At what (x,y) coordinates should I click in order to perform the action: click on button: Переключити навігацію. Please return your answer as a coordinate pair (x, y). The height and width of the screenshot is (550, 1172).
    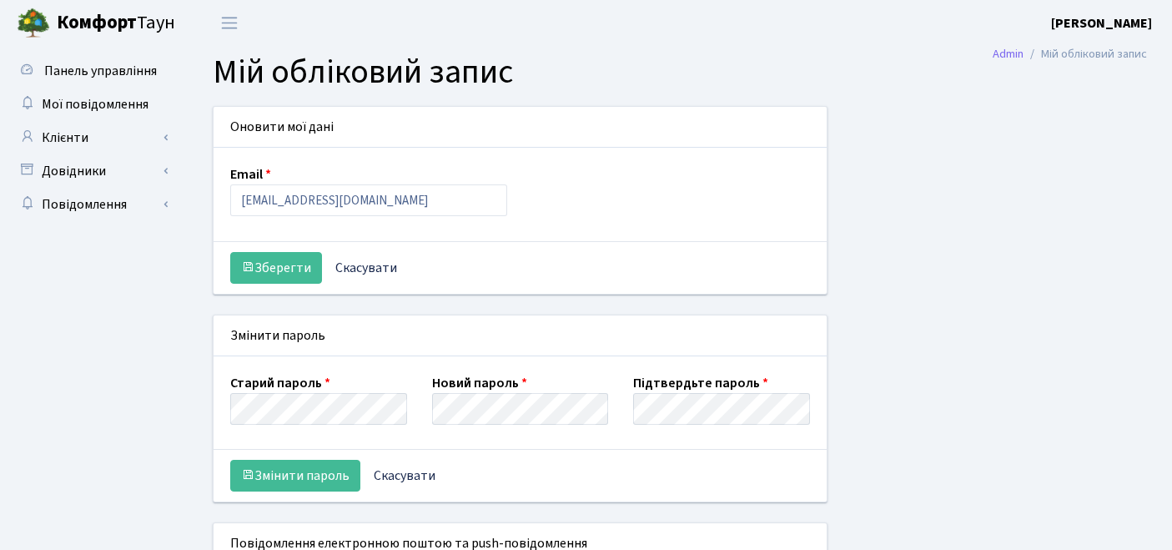
    Looking at the image, I should click on (229, 23).